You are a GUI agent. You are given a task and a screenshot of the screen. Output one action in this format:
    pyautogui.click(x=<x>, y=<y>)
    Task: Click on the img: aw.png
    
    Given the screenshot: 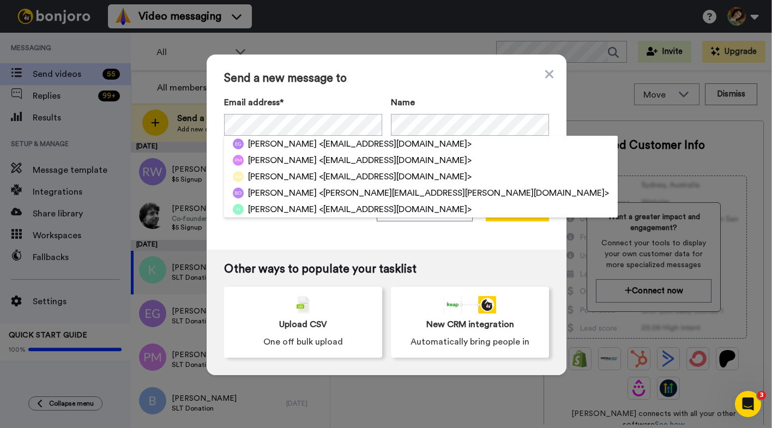 What is the action you would take?
    pyautogui.click(x=238, y=177)
    